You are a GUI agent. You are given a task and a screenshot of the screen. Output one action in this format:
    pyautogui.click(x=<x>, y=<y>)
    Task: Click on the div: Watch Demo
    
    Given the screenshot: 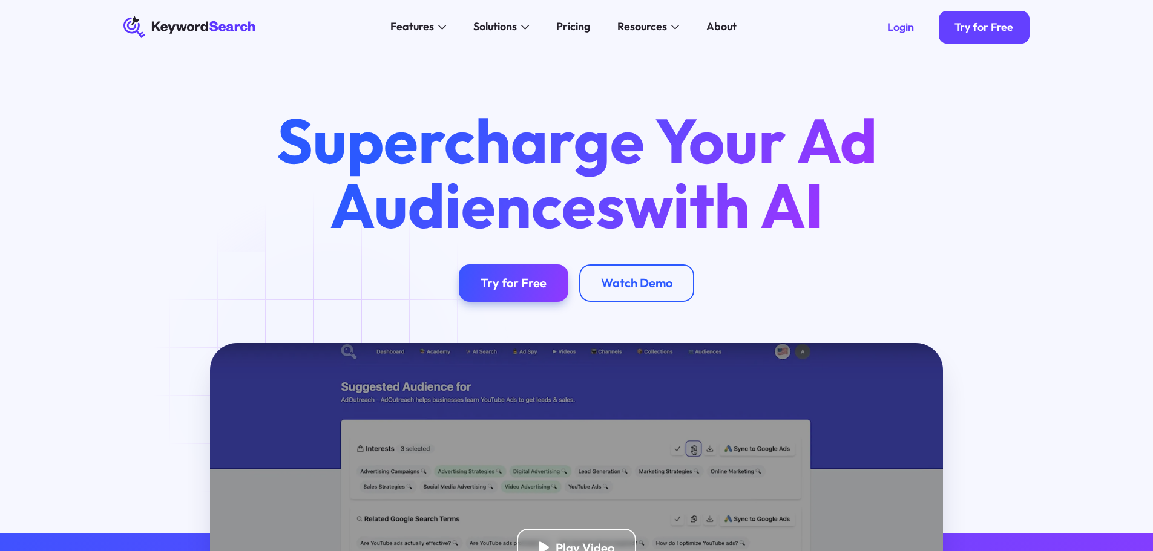 What is the action you would take?
    pyautogui.click(x=637, y=283)
    